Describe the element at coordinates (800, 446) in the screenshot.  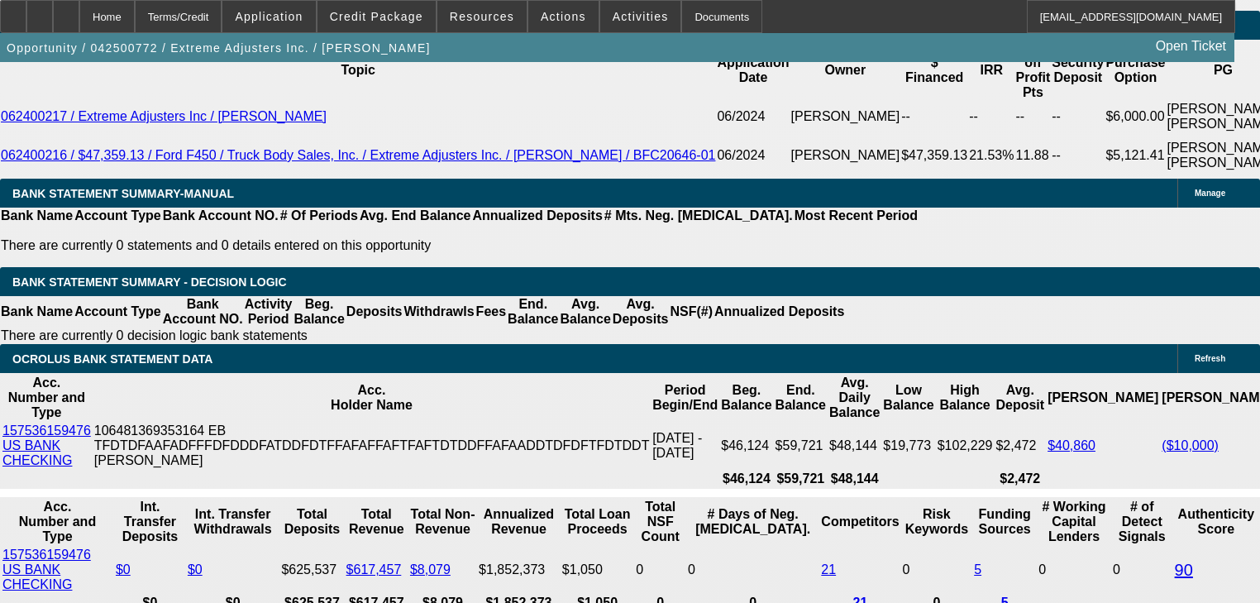
I see `td: $59,721` at that location.